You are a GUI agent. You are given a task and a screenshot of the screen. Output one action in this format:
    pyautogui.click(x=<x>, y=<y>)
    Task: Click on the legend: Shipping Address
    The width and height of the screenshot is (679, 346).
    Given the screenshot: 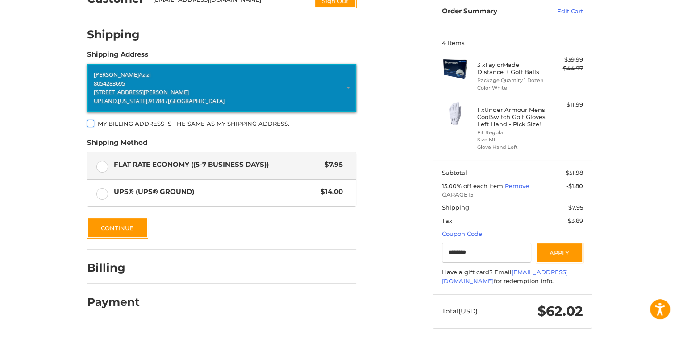 What is the action you would take?
    pyautogui.click(x=117, y=57)
    